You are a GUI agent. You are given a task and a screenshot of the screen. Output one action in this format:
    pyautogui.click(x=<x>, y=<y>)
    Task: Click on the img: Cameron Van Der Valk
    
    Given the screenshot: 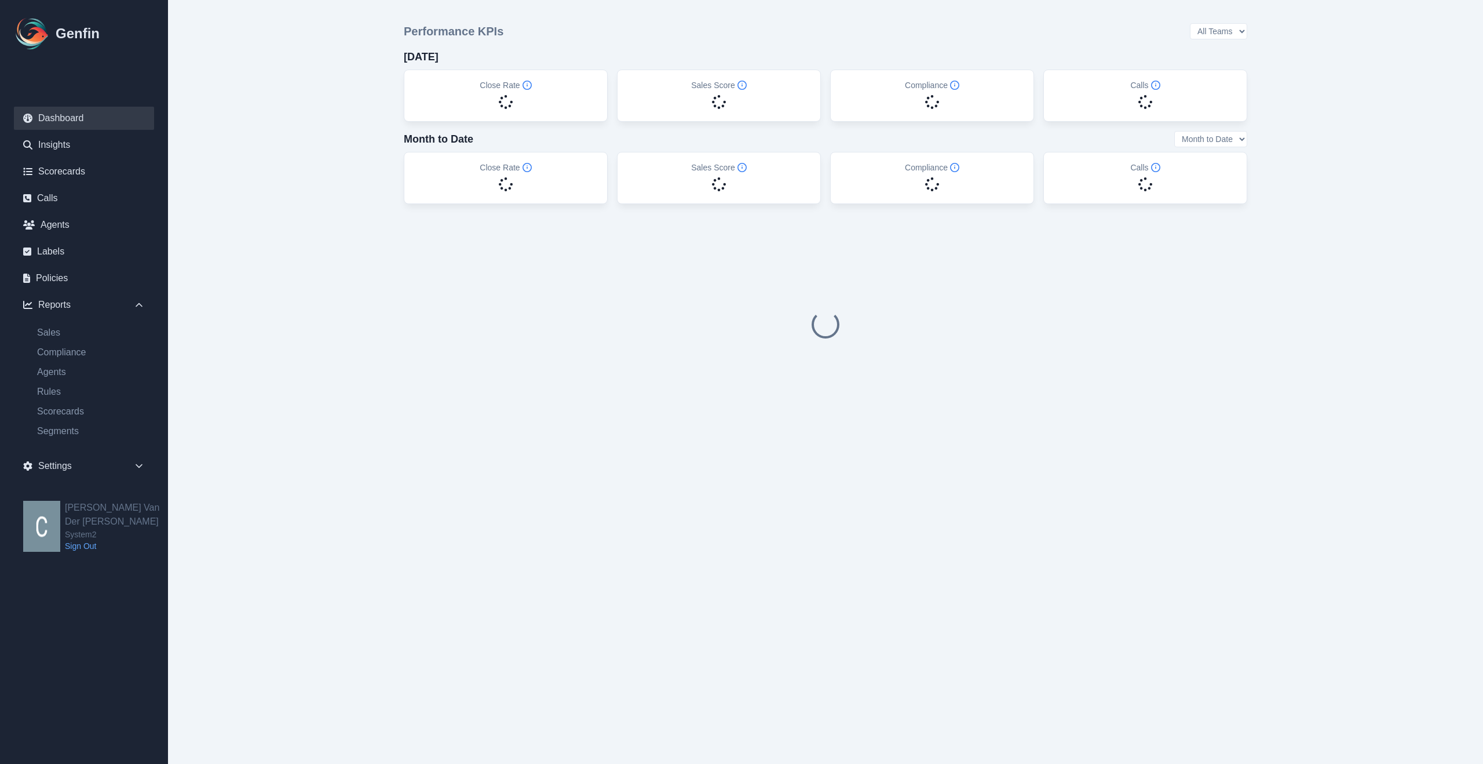 What is the action you would take?
    pyautogui.click(x=42, y=526)
    